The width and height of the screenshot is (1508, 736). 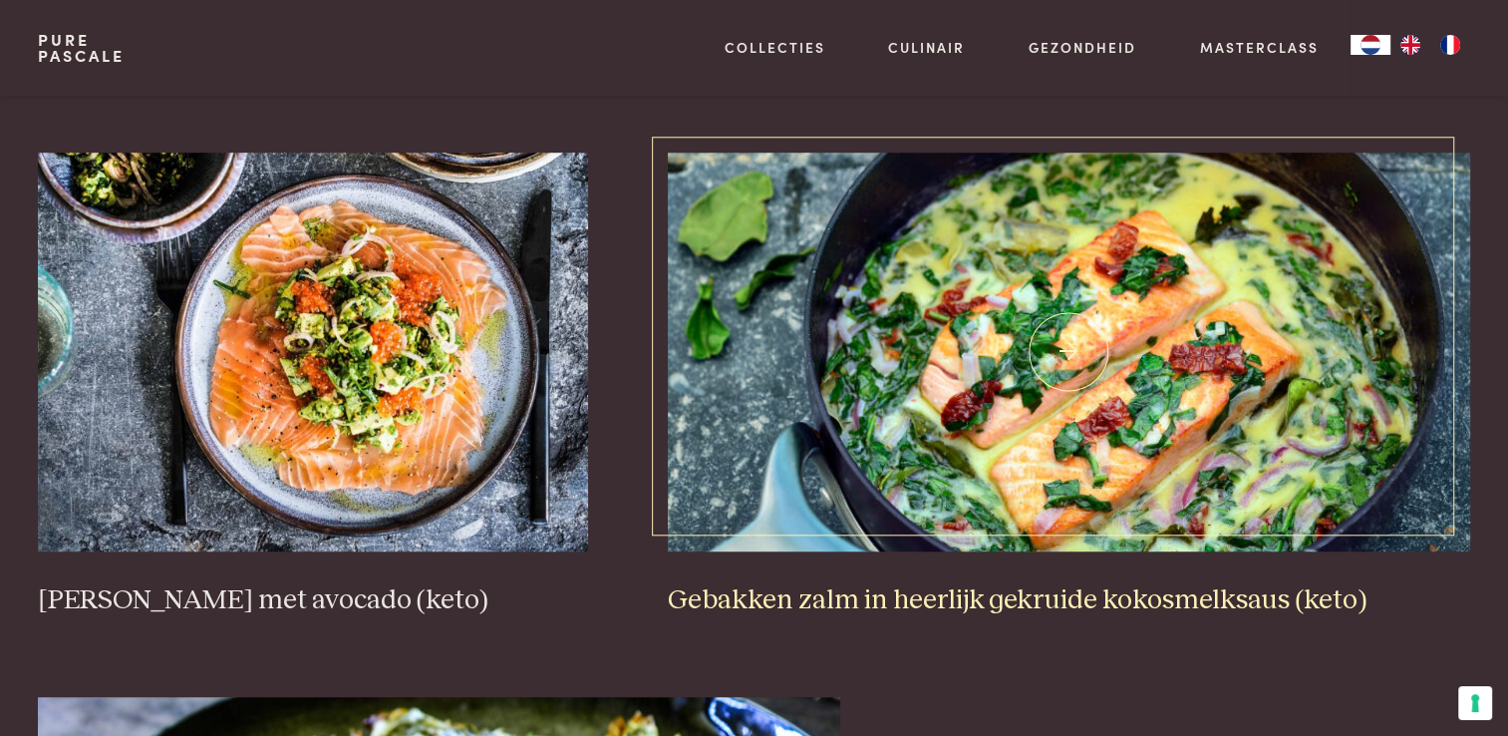 What do you see at coordinates (1069, 352) in the screenshot?
I see `img: Gebakken zalm in heerlijk gekruide kokosmelksaus (keto)` at bounding box center [1069, 352].